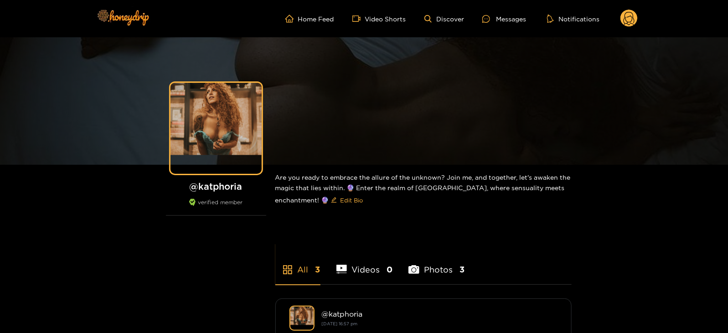  Describe the element at coordinates (287, 270) in the screenshot. I see `span: appstore` at that location.